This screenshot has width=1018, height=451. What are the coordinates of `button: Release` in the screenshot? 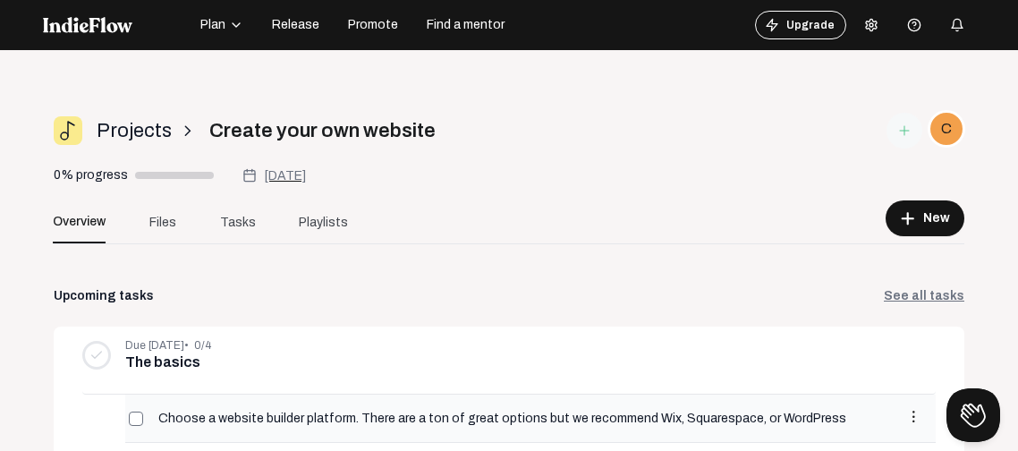 It's located at (295, 25).